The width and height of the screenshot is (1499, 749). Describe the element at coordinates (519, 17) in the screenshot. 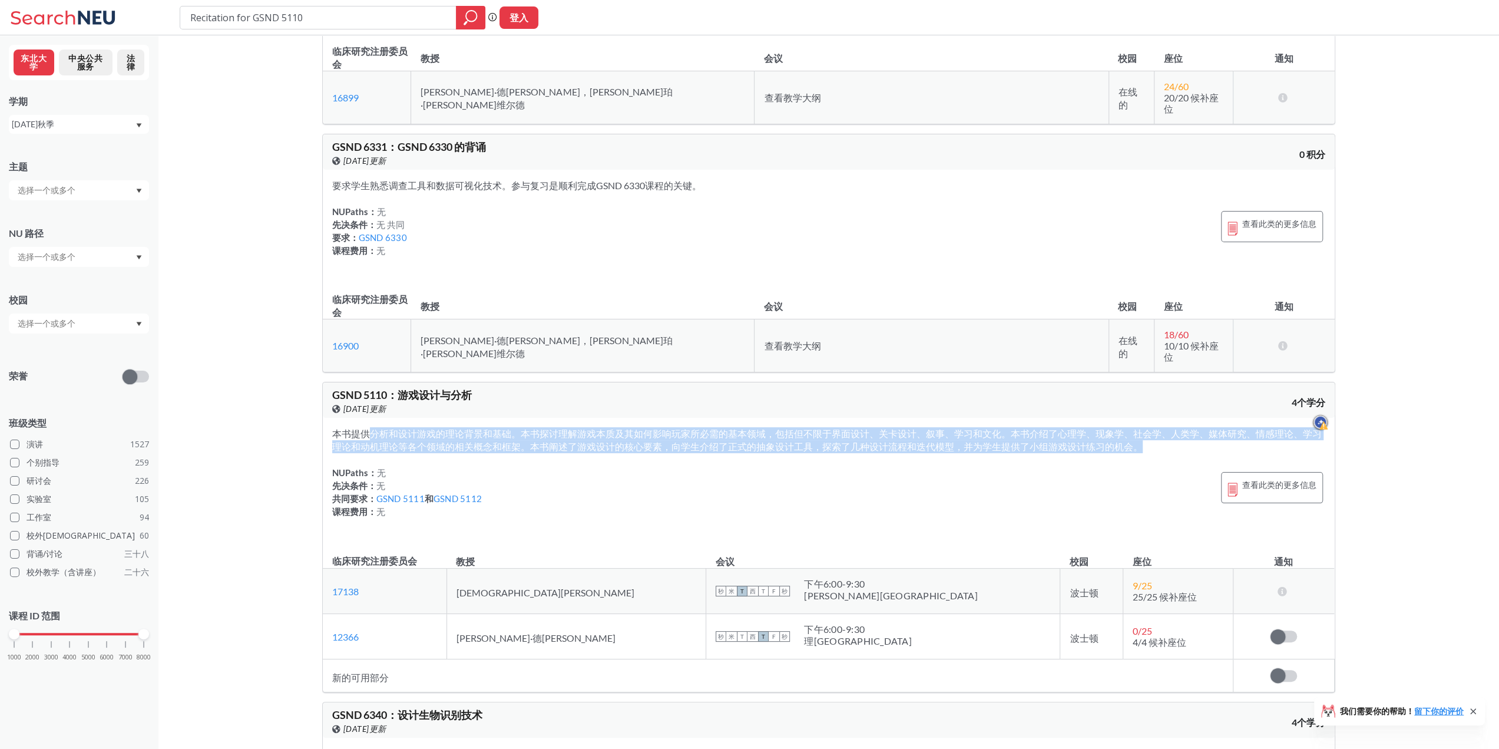

I see `font: 登入` at that location.